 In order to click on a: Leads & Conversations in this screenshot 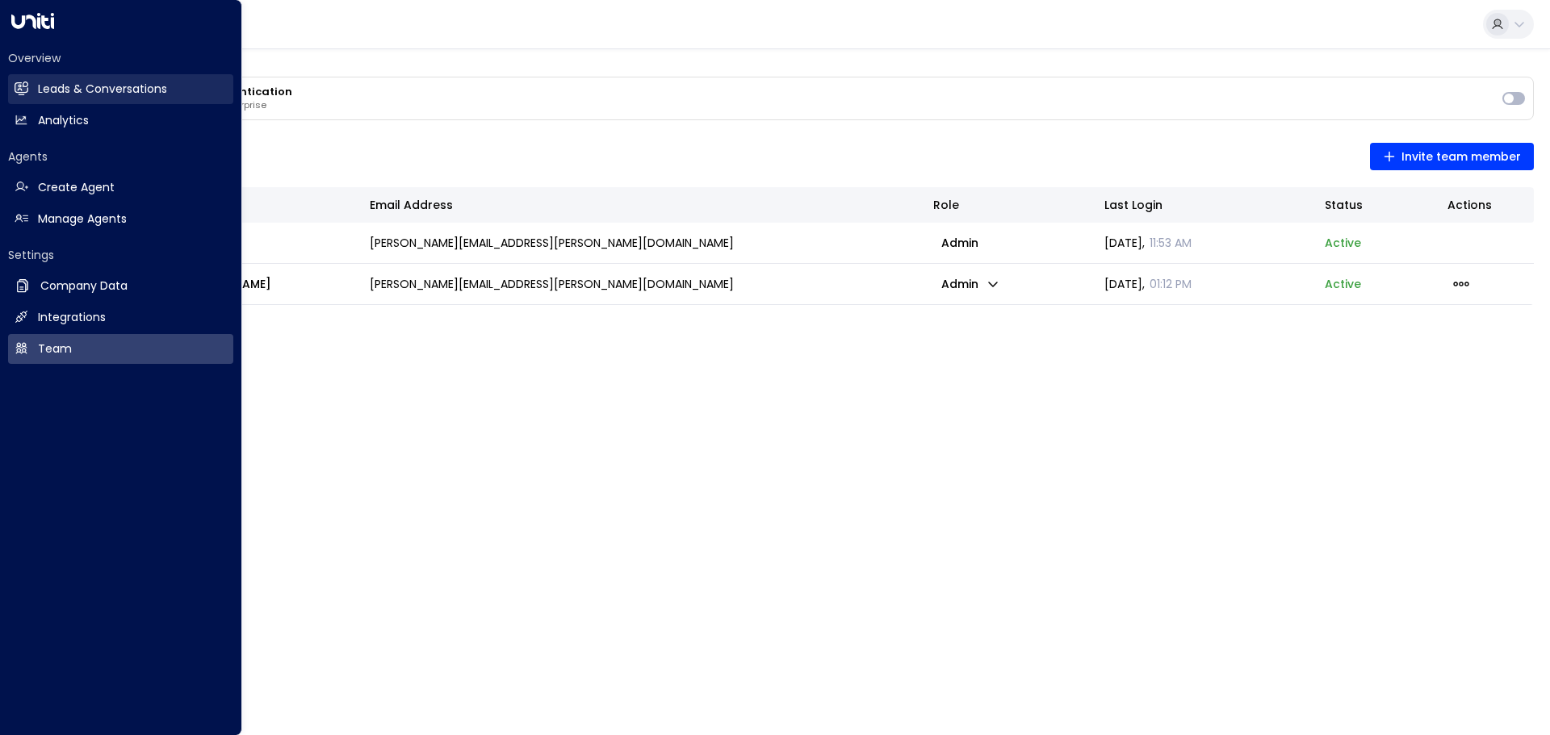, I will do `click(120, 89)`.